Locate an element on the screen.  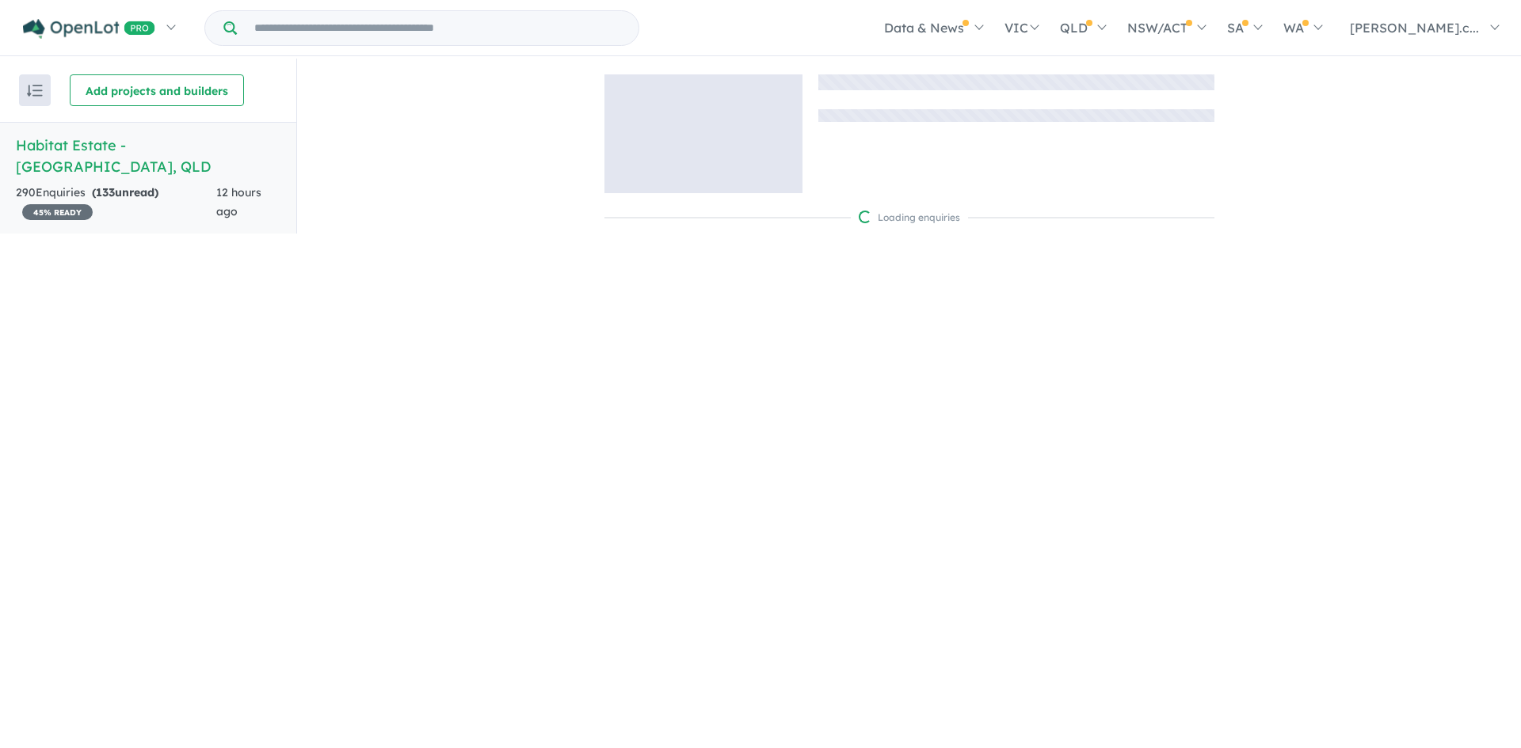
input: Try estate name, suburb, builder or developer is located at coordinates (437, 28).